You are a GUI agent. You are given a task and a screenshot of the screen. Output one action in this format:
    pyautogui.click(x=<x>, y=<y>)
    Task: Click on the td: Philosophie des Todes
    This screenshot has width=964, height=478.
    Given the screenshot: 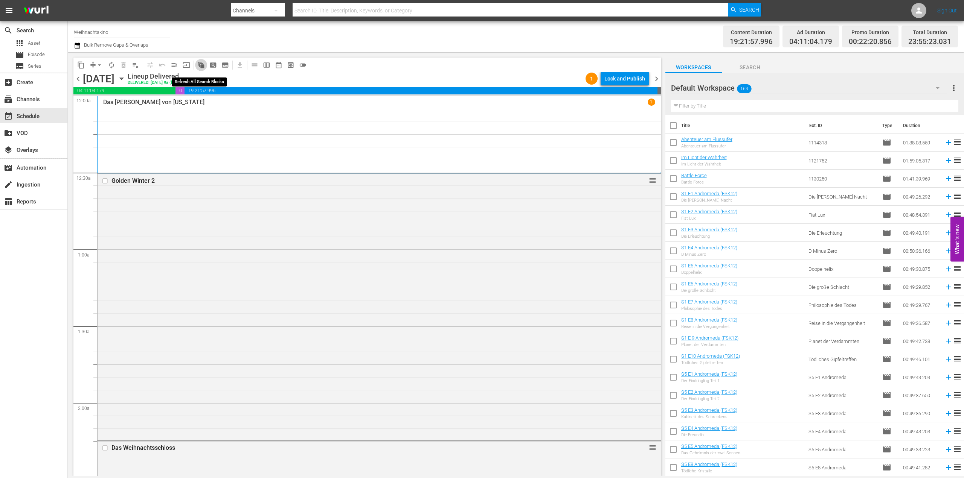 What is the action you would take?
    pyautogui.click(x=842, y=305)
    